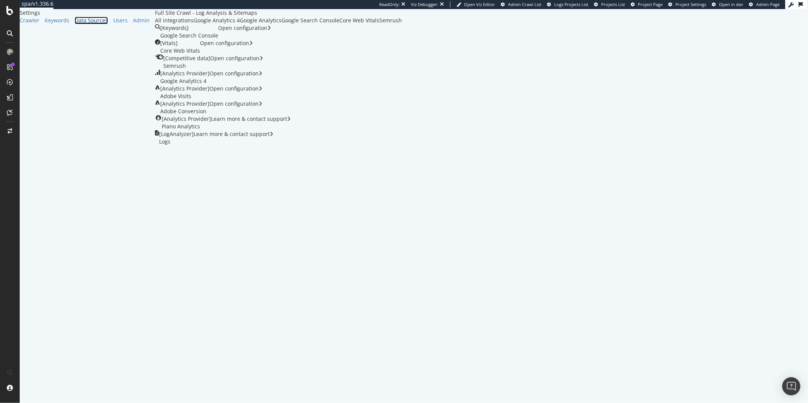 This screenshot has width=808, height=403. What do you see at coordinates (279, 13) in the screenshot?
I see `div: Full Site Crawl - Log Analysis & Sitemaps` at bounding box center [279, 13].